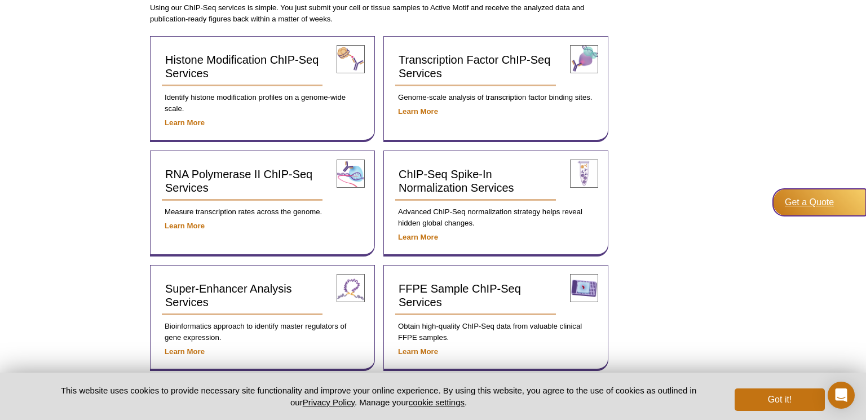  What do you see at coordinates (475, 296) in the screenshot?
I see `a: FFPE Sample ChIP-Seq Services` at bounding box center [475, 296].